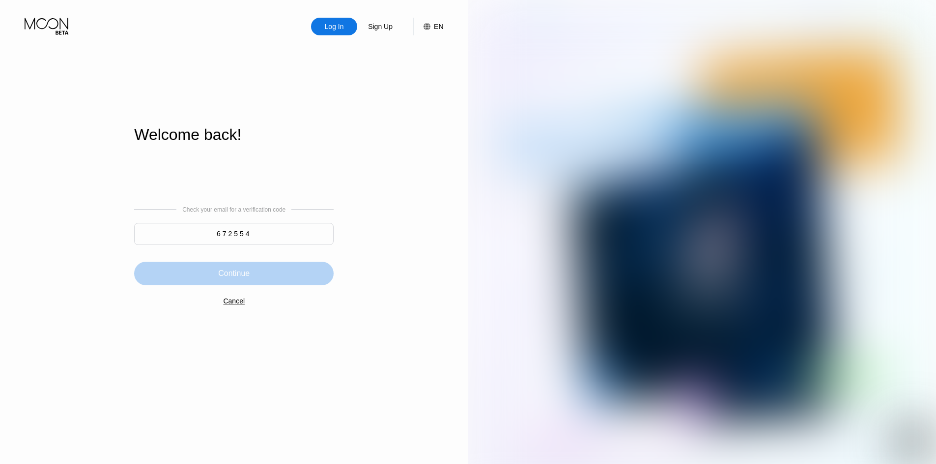 This screenshot has width=936, height=464. Describe the element at coordinates (234, 301) in the screenshot. I see `div: Cancel` at that location.